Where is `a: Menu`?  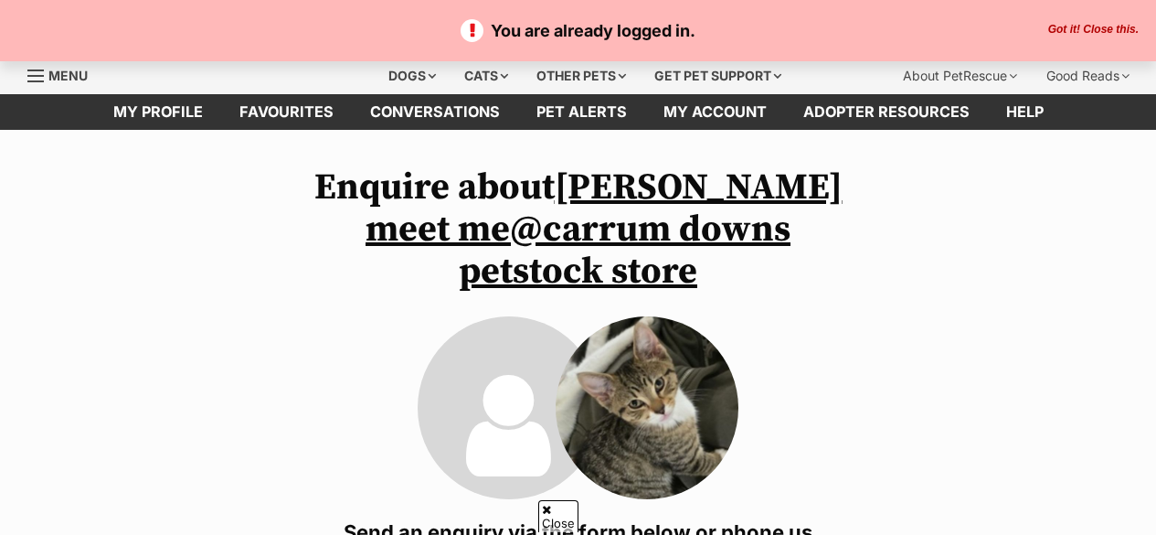 a: Menu is located at coordinates (64, 74).